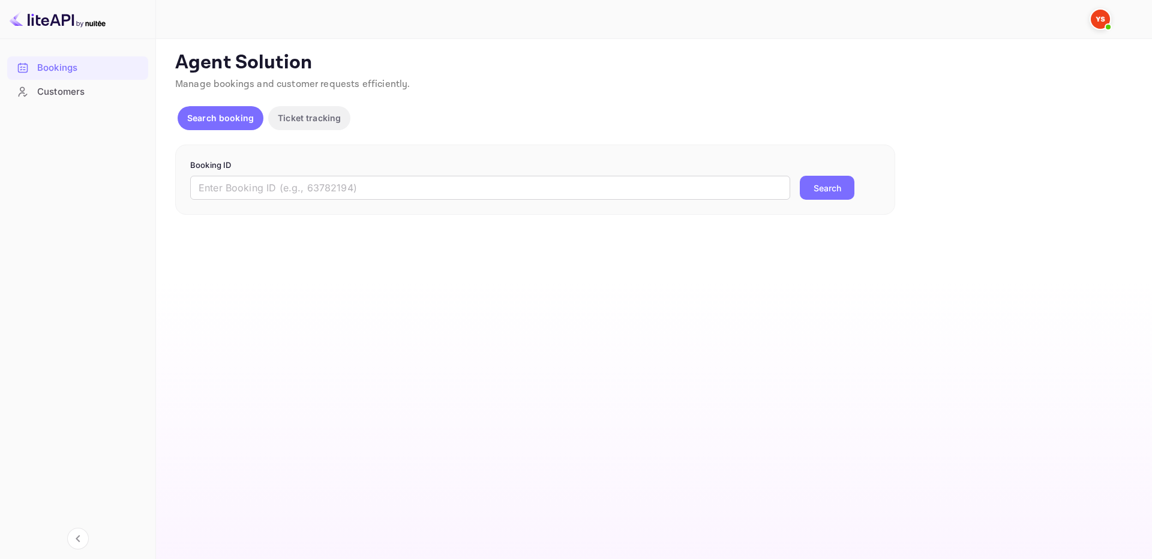 The height and width of the screenshot is (559, 1152). I want to click on span: Manage bookings and customer requests efficiently., so click(293, 84).